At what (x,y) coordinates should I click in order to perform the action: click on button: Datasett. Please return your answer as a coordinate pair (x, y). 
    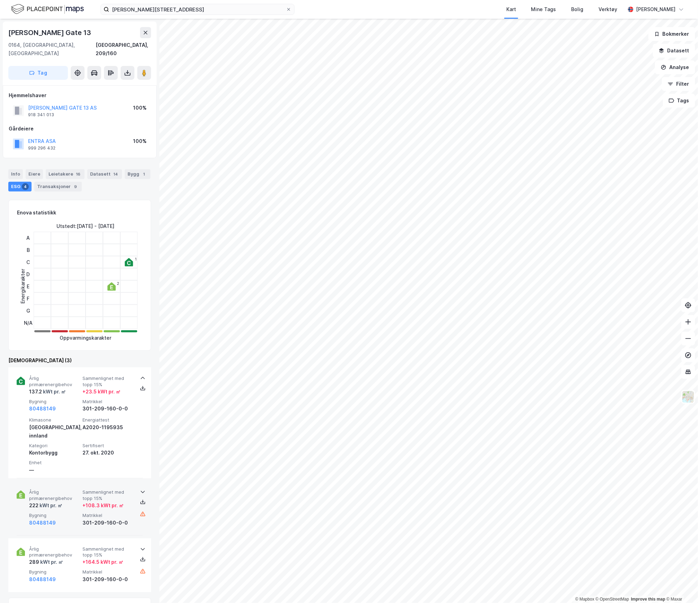
    Looking at the image, I should click on (674, 51).